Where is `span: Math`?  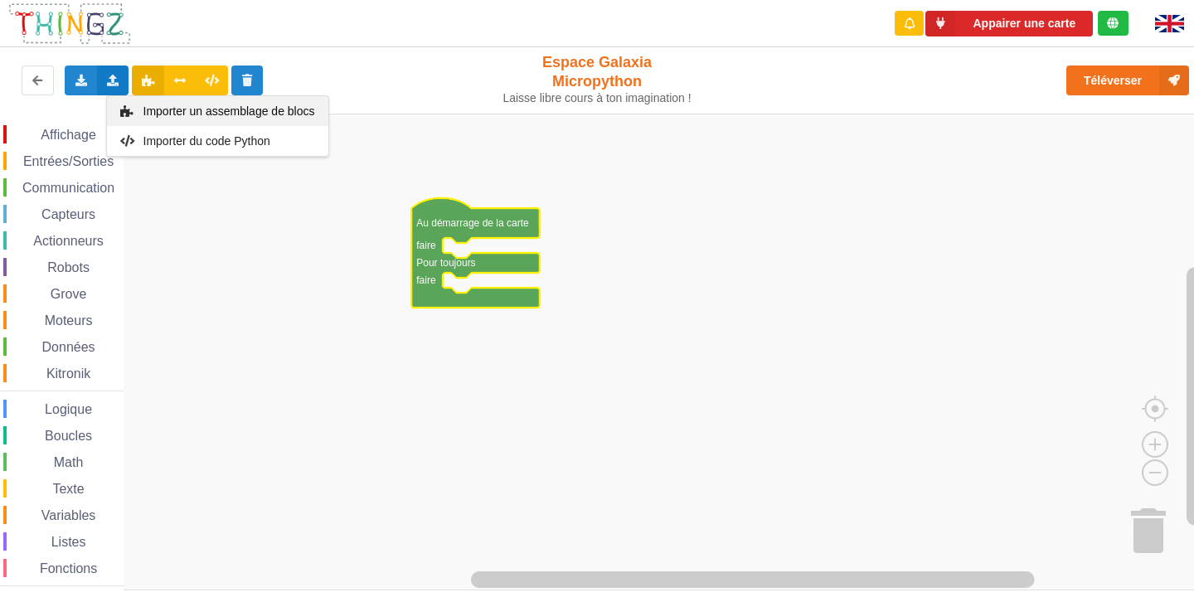
span: Math is located at coordinates (69, 462).